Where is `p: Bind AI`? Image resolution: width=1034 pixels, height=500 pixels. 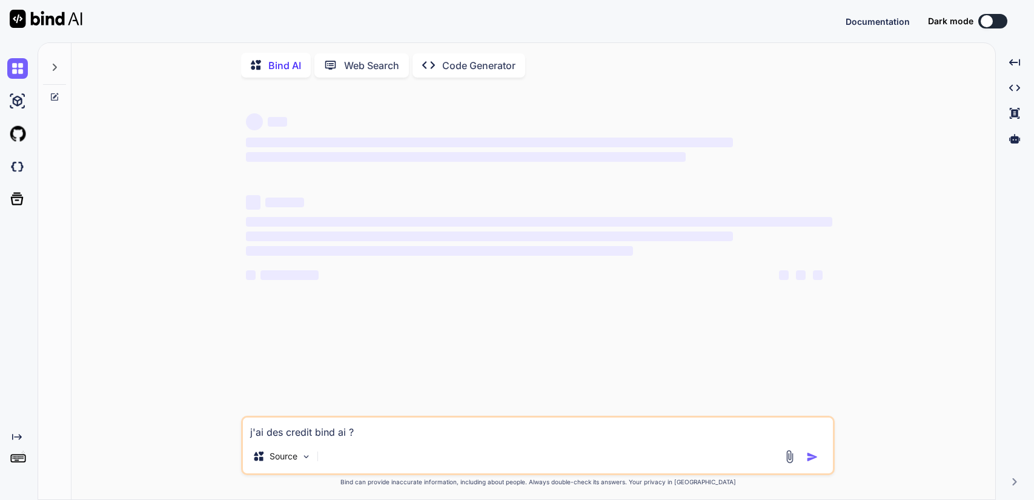 p: Bind AI is located at coordinates (285, 65).